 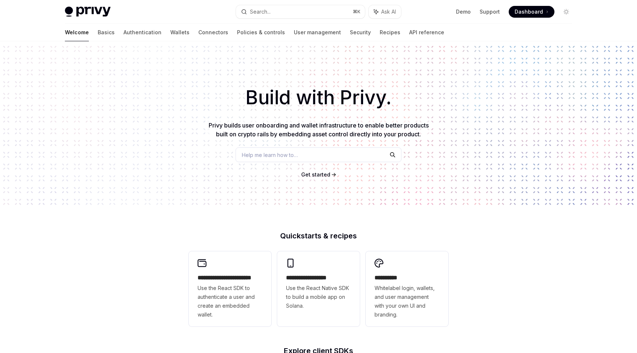 What do you see at coordinates (230, 302) in the screenshot?
I see `span: Use the React SDK to authenticate a user and create an embedded wallet.` at bounding box center [230, 302].